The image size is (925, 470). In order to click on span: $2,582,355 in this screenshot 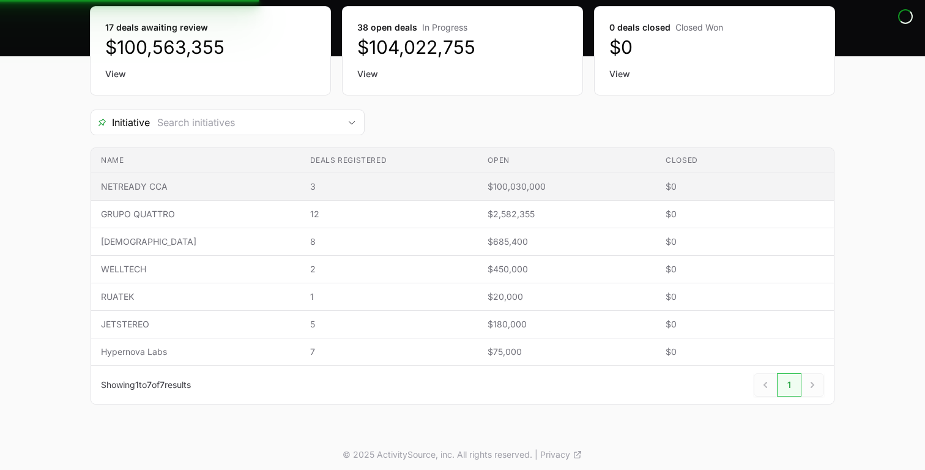, I will do `click(566, 214)`.